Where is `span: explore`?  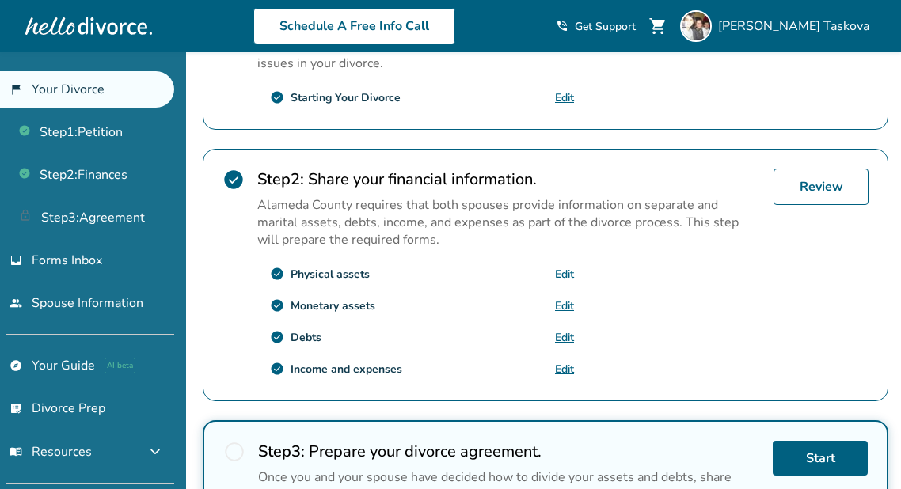
span: explore is located at coordinates (16, 366).